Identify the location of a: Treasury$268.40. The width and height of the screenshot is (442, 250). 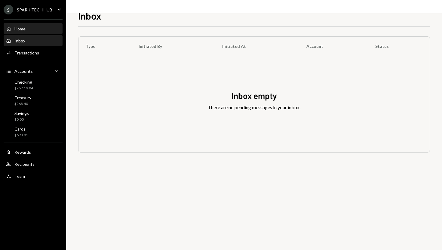
(33, 100).